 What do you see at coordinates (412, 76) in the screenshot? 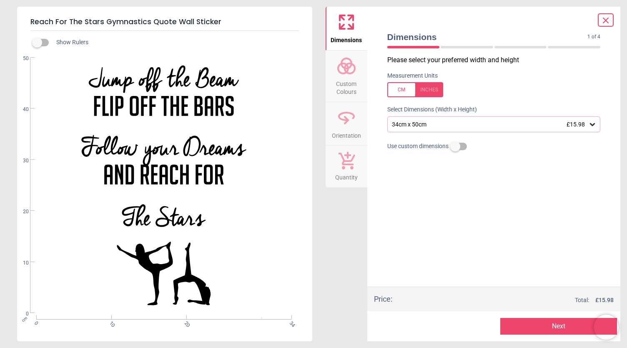
I see `label: Measurement Units` at bounding box center [412, 76].